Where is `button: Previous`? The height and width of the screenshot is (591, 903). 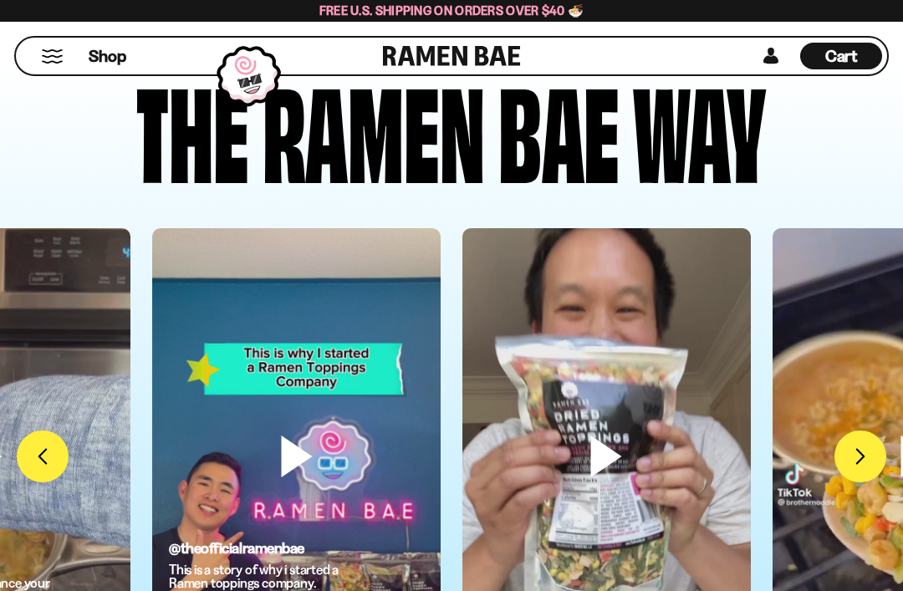
button: Previous is located at coordinates (43, 456).